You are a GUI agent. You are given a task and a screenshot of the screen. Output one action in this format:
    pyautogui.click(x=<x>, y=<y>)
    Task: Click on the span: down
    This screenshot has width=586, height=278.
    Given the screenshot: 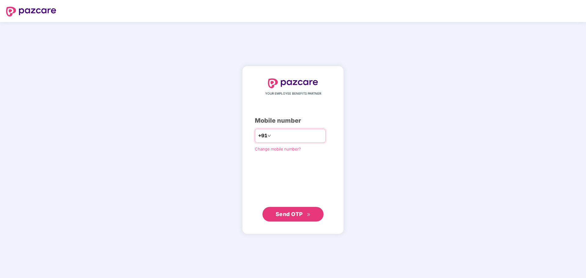 What is the action you would take?
    pyautogui.click(x=269, y=136)
    